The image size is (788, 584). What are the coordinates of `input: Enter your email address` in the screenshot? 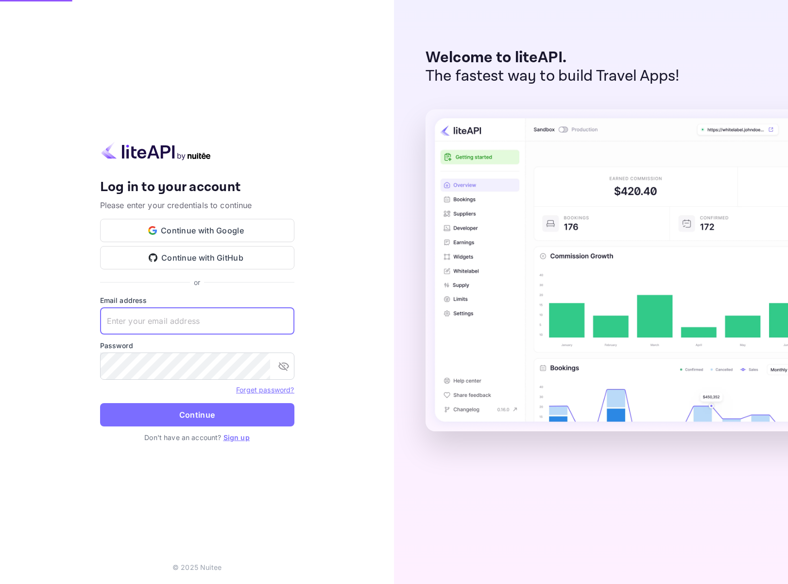 It's located at (197, 321).